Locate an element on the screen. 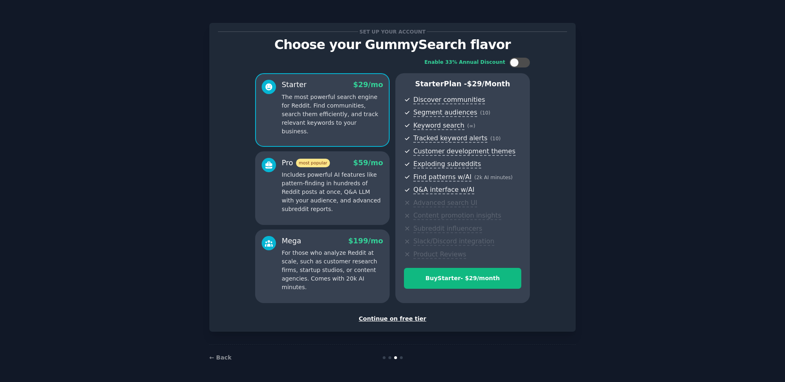  div: Continue on free tier is located at coordinates (393, 319).